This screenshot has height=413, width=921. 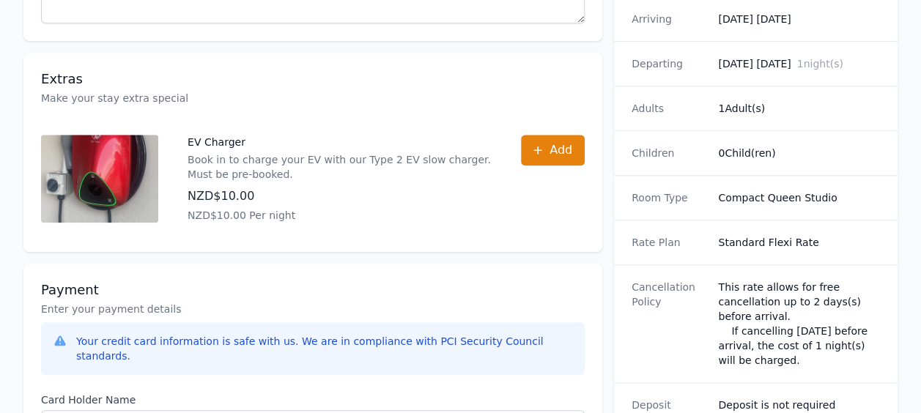 I want to click on dt: Deposit, so click(x=669, y=405).